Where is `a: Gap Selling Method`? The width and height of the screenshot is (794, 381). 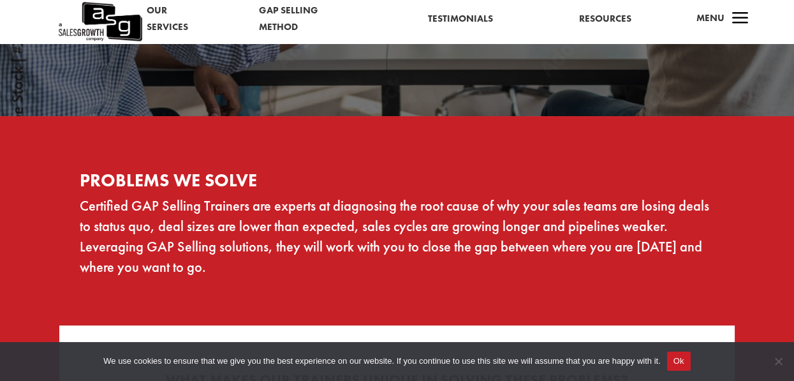
a: Gap Selling Method is located at coordinates (300, 18).